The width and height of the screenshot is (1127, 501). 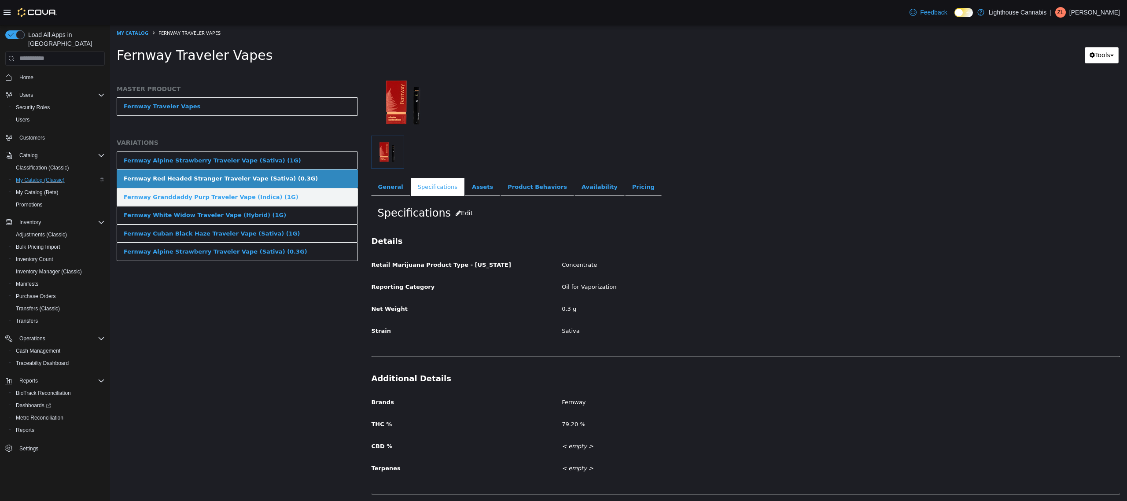 What do you see at coordinates (59, 168) in the screenshot?
I see `button: Classification (Classic)` at bounding box center [59, 168].